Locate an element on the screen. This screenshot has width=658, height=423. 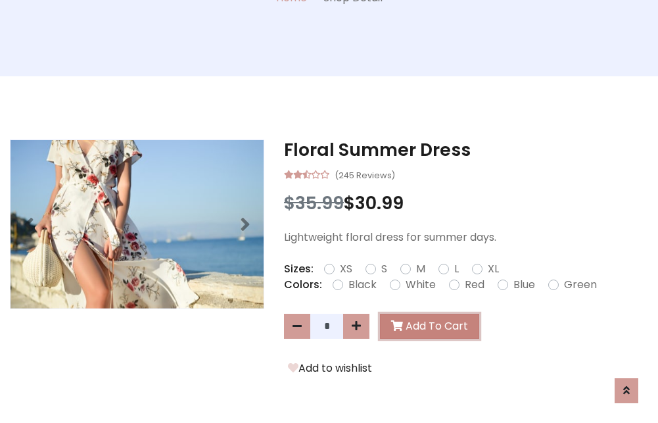
p: Lightweight floral dress for summer days. is located at coordinates (466, 237).